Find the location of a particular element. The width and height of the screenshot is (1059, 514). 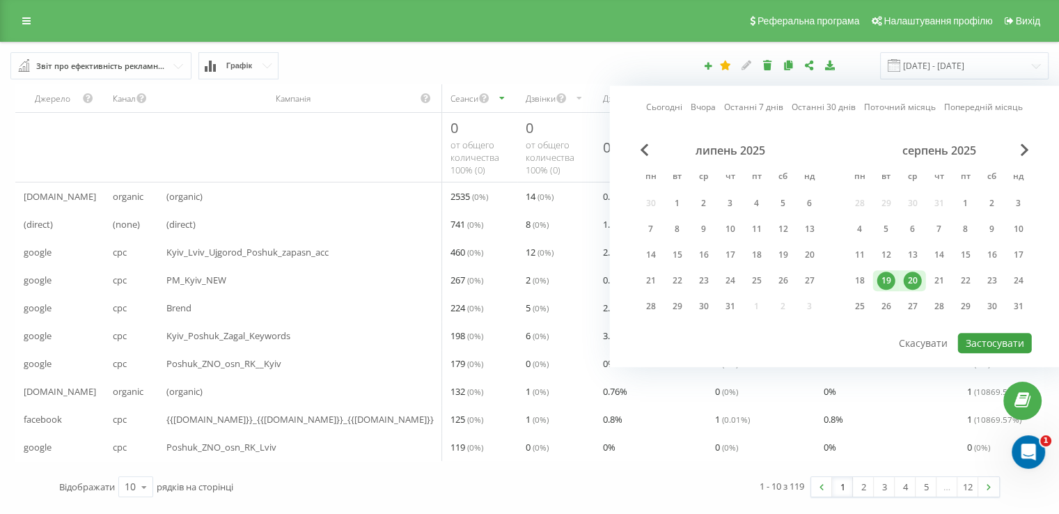

div: 26 is located at coordinates (886, 306).